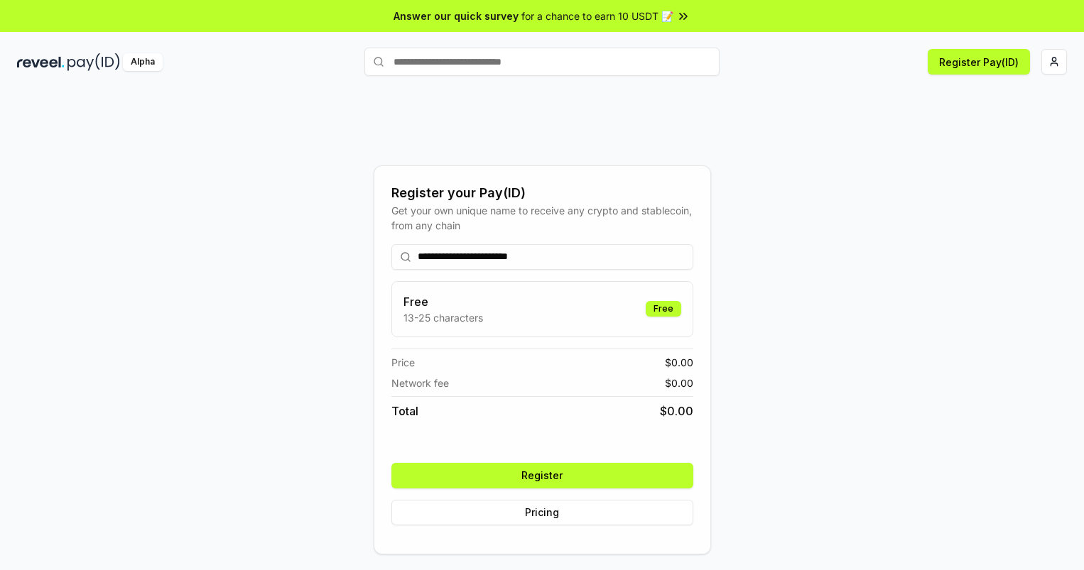  I want to click on button: Register, so click(542, 476).